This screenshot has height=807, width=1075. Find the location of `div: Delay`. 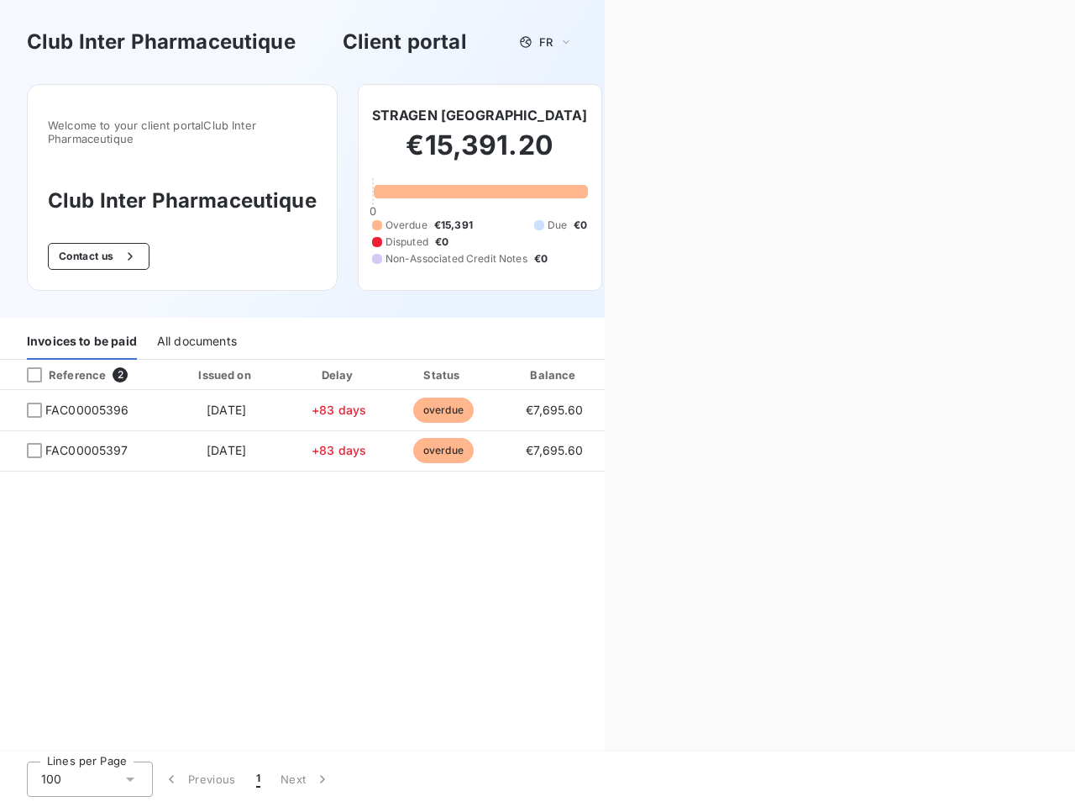

div: Delay is located at coordinates (339, 375).